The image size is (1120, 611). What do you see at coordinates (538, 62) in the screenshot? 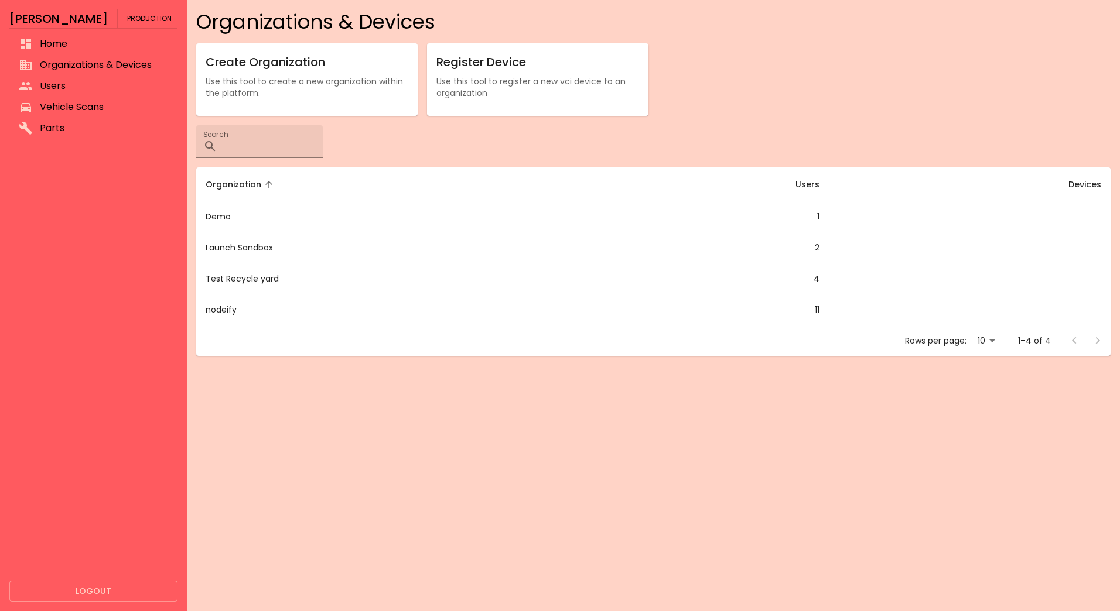
I see `h6: Register Device` at bounding box center [538, 62].